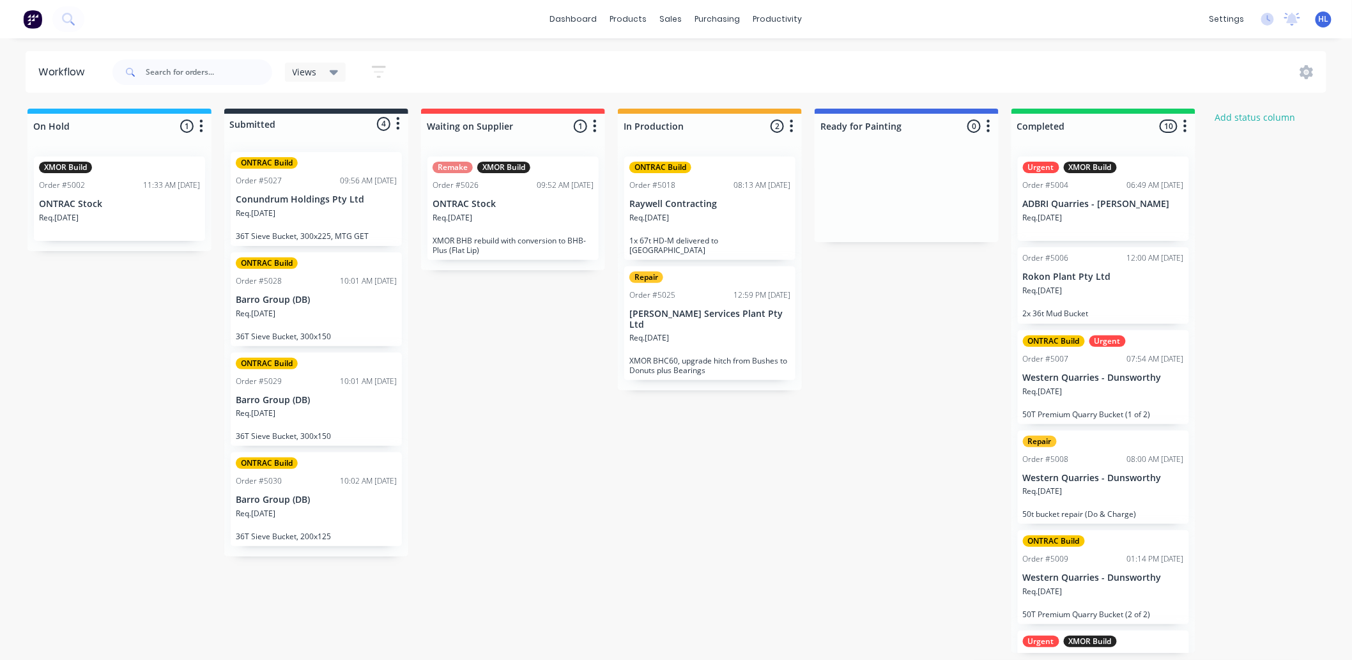 The width and height of the screenshot is (1352, 660). I want to click on div: Order #5030, so click(259, 481).